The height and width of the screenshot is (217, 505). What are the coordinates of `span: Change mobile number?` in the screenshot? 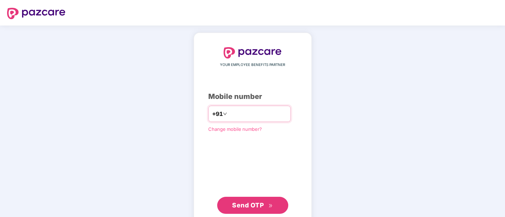 It's located at (235, 129).